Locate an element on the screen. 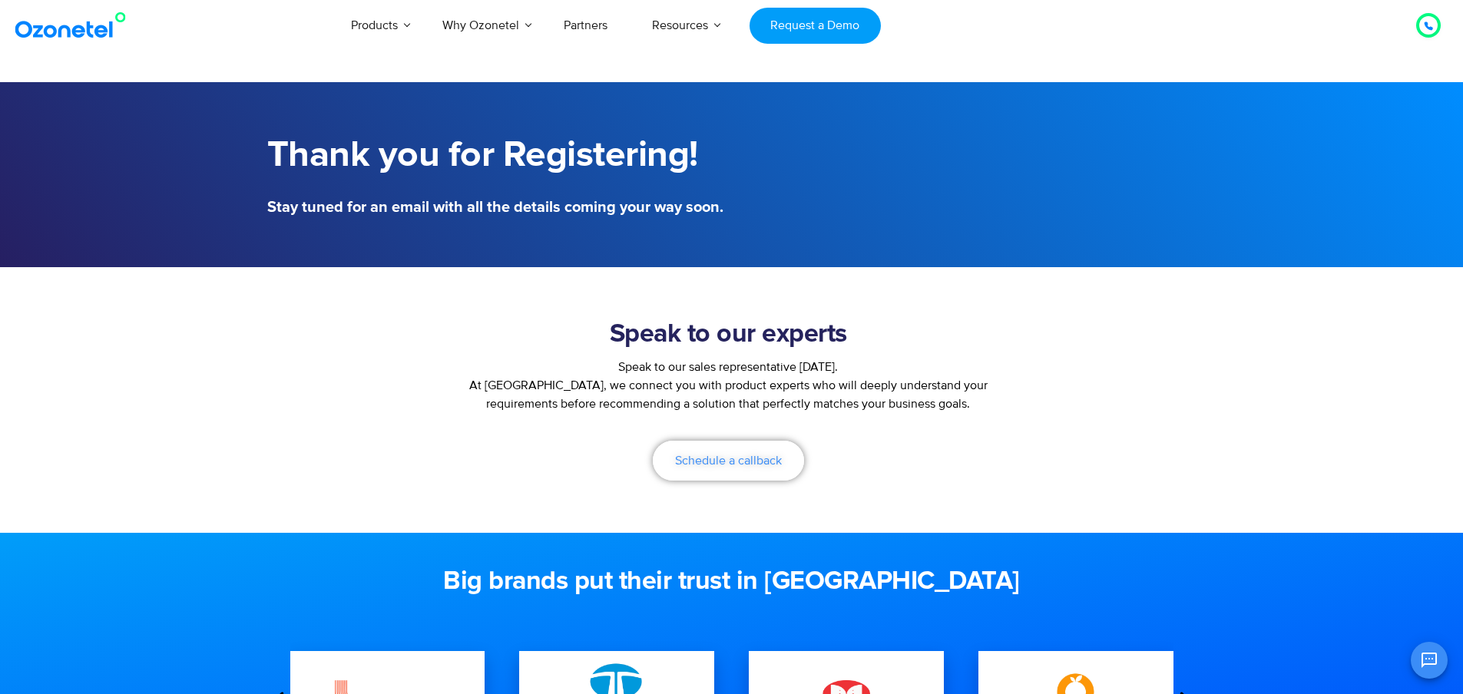 This screenshot has height=694, width=1463. button: Open chat is located at coordinates (1429, 660).